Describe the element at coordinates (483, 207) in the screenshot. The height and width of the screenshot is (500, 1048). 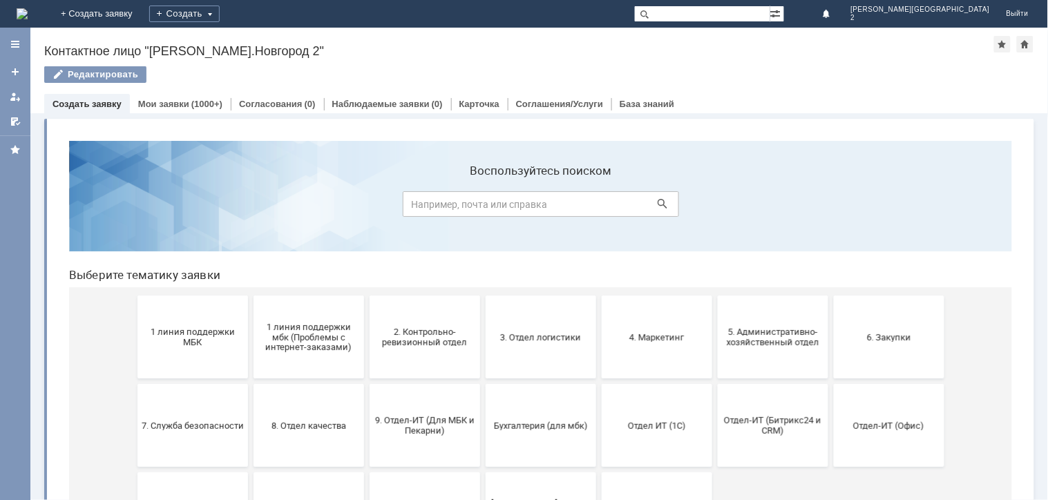
I see `span: 3. Отдел логистики` at that location.